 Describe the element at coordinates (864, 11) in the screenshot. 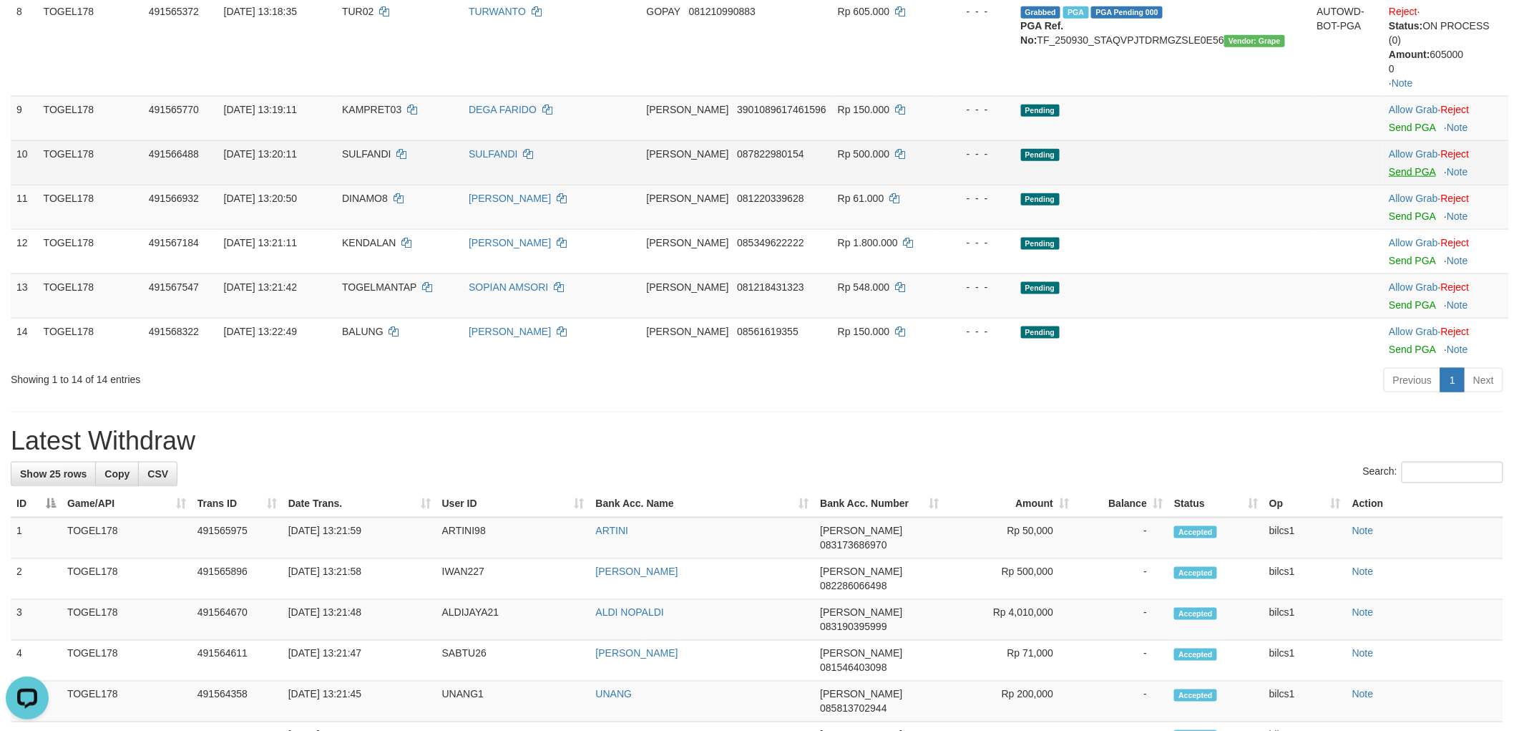

I see `span: Rp 605.000` at that location.